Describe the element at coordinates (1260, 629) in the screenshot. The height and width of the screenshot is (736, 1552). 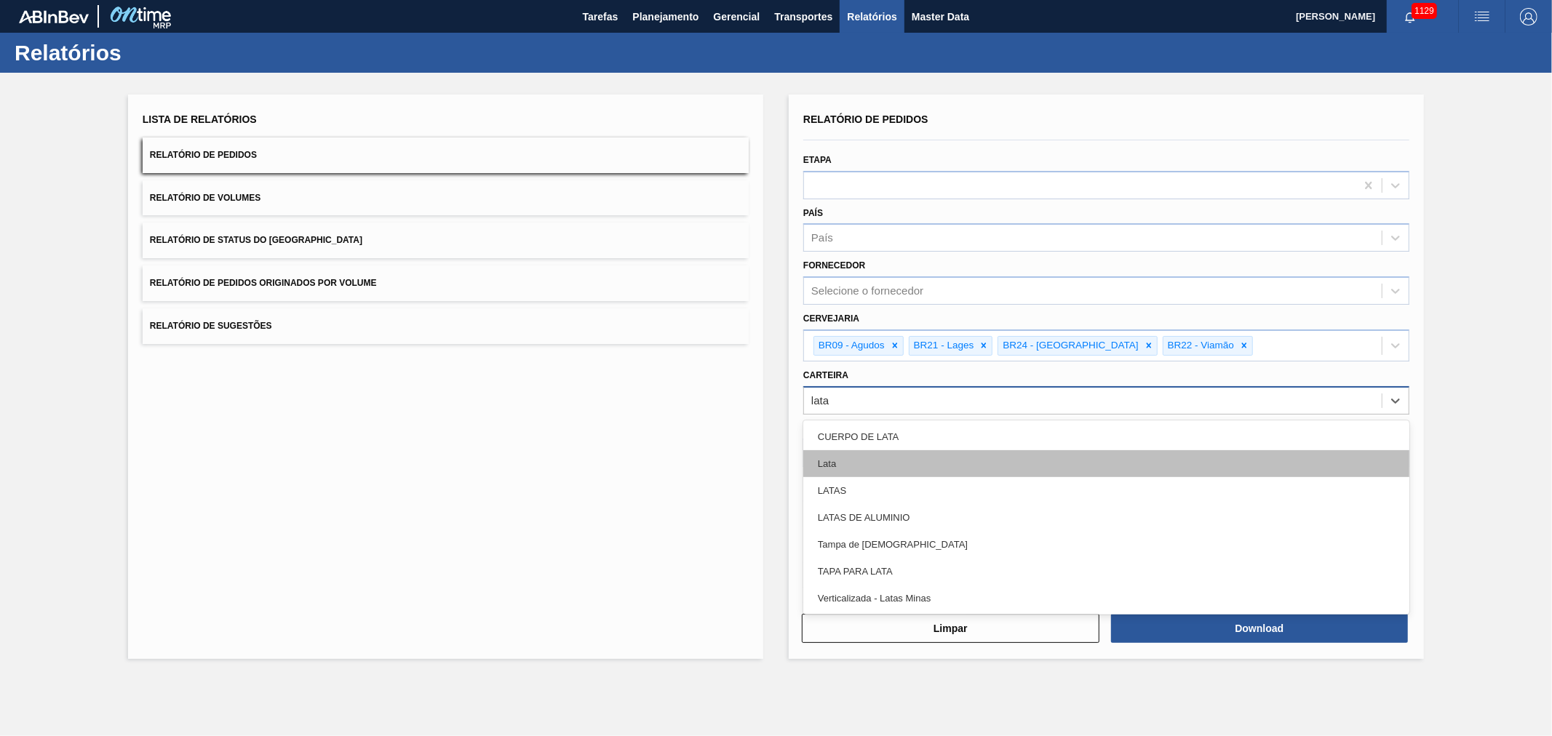
I see `button: Download` at that location.